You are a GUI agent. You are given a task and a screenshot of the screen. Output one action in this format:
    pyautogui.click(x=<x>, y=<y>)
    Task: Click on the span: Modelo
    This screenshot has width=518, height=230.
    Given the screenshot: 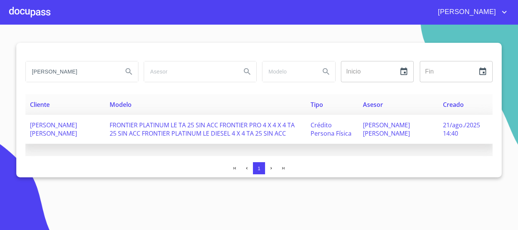 What is the action you would take?
    pyautogui.click(x=121, y=105)
    